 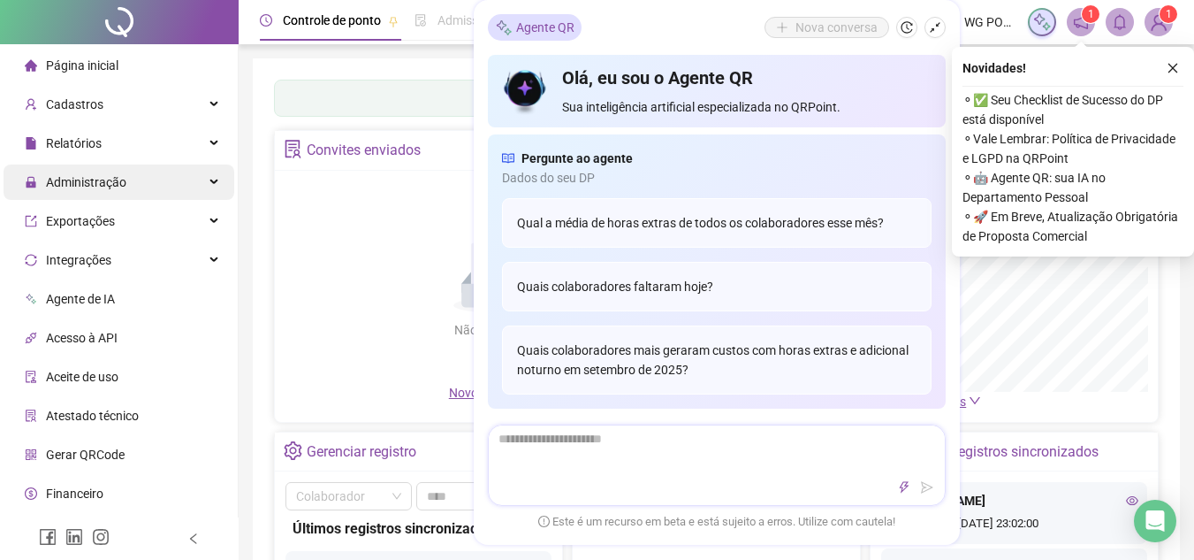 I want to click on span: read, so click(x=508, y=158).